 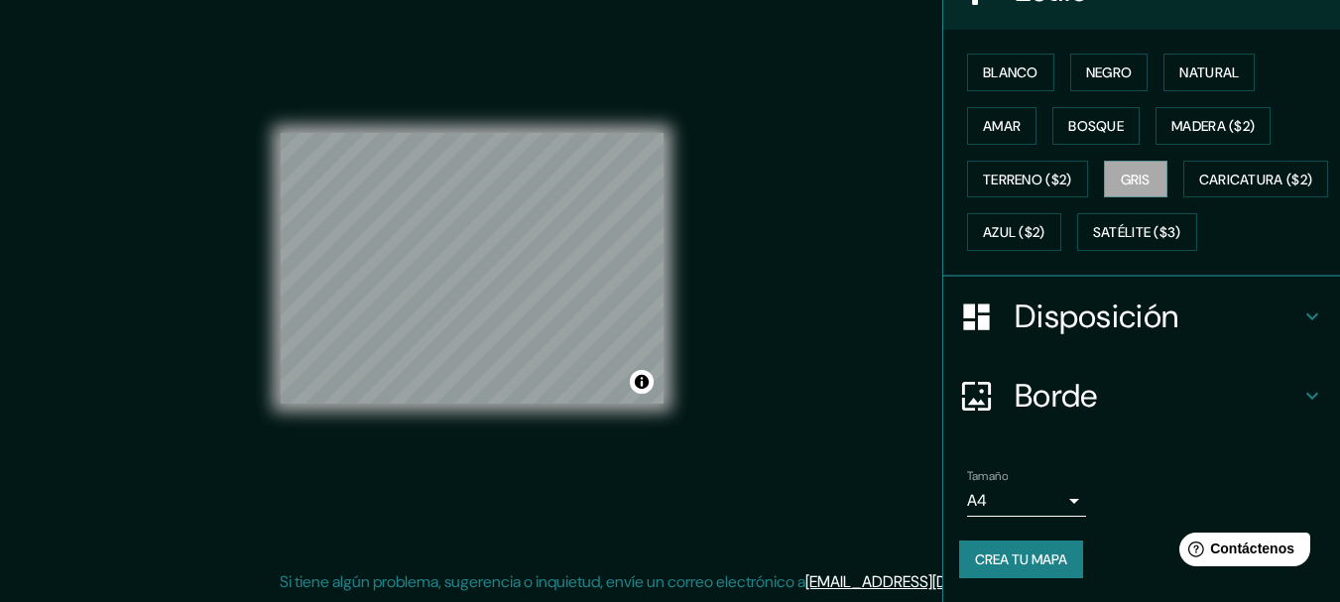 I want to click on font: Satélite ($3), so click(x=1137, y=233).